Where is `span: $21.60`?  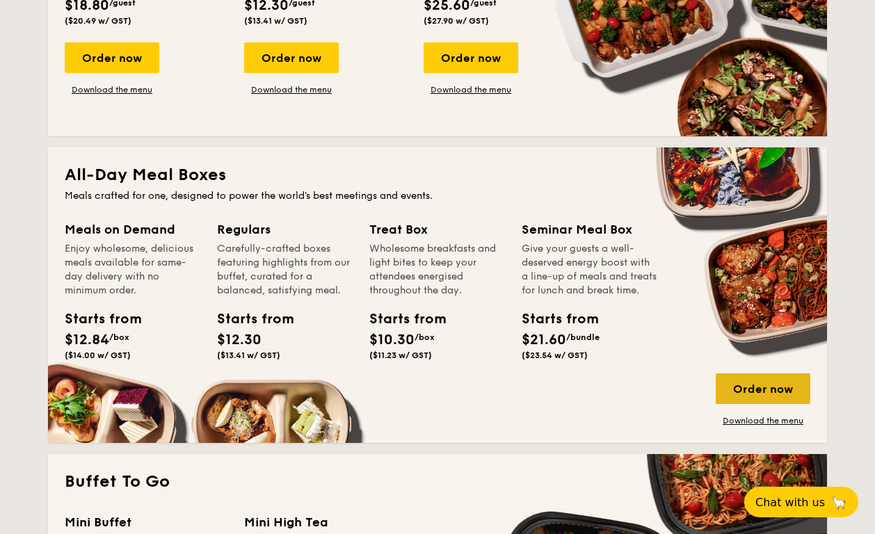
span: $21.60 is located at coordinates (544, 340).